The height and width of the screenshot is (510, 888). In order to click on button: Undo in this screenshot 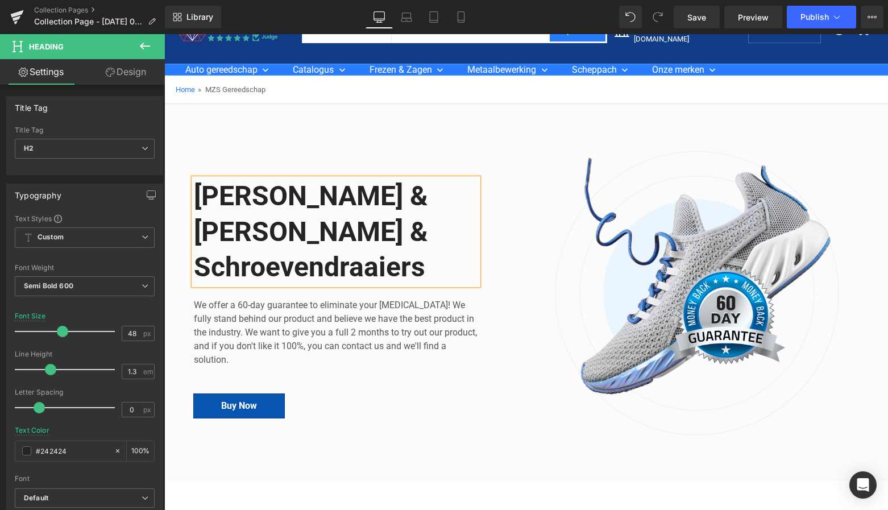, I will do `click(631, 17)`.